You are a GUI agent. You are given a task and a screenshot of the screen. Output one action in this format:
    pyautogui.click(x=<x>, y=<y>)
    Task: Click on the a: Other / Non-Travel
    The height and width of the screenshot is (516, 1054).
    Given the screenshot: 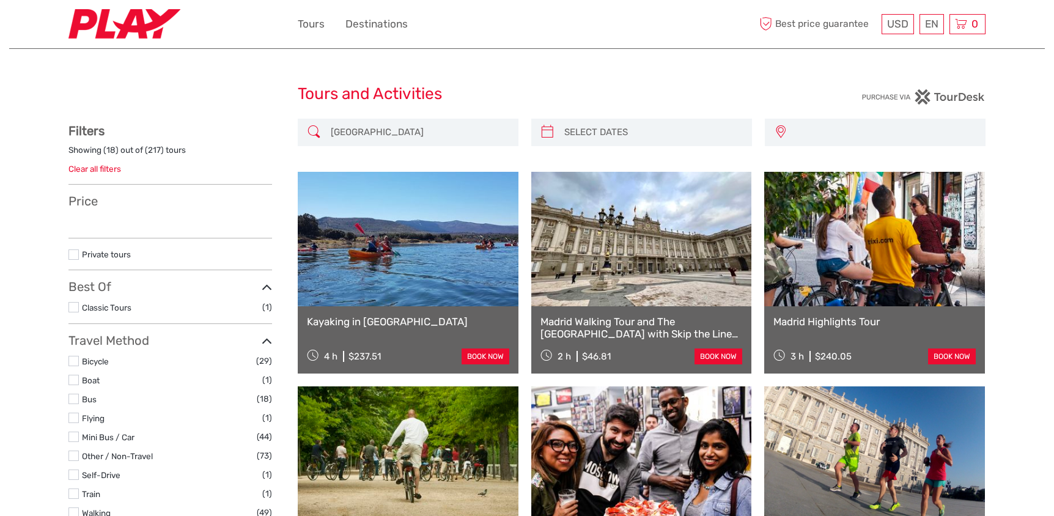 What is the action you would take?
    pyautogui.click(x=117, y=456)
    